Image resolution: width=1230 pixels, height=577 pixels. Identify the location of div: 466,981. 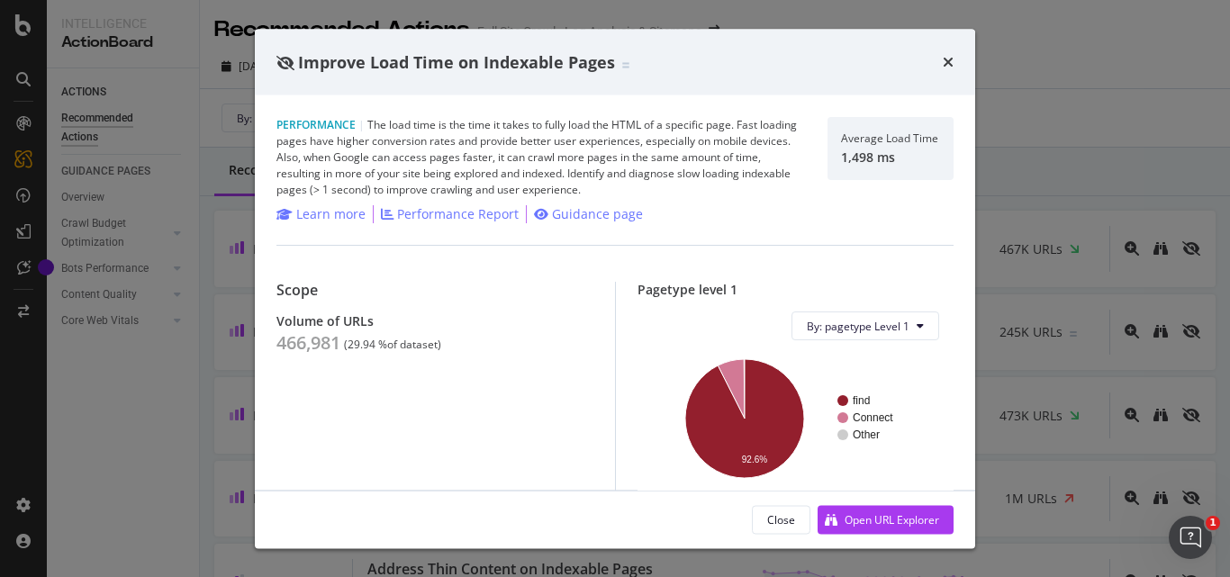
(308, 343).